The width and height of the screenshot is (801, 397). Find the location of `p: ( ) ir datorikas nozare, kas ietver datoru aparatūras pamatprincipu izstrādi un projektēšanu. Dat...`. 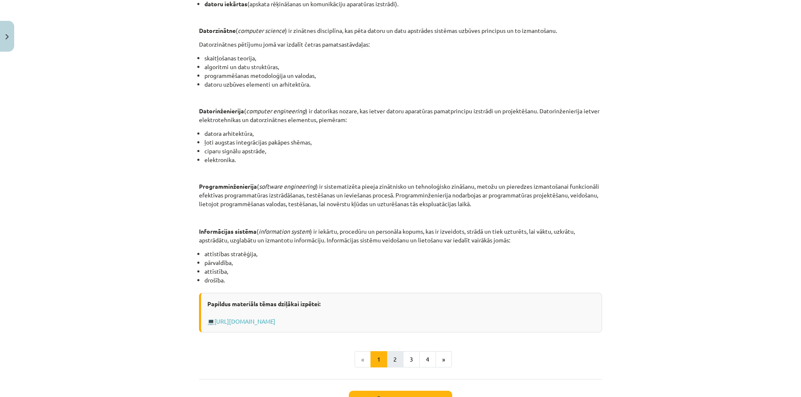

p: ( ) ir datorikas nozare, kas ietver datoru aparatūras pamatprincipu izstrādi un projektēšanu. Dat... is located at coordinates (400, 116).